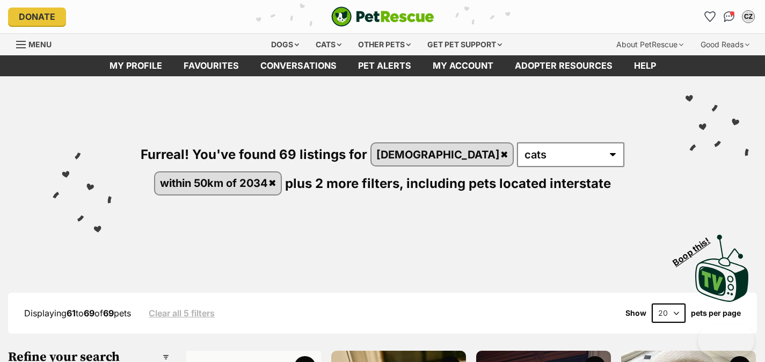  Describe the element at coordinates (285, 45) in the screenshot. I see `div: Dogs` at that location.